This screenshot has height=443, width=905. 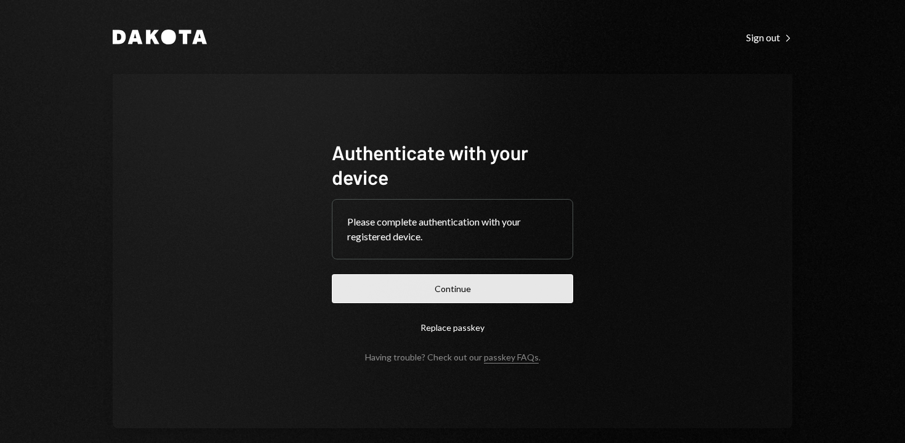 What do you see at coordinates (453, 229) in the screenshot?
I see `div: Please complete authentication with your registered device.` at bounding box center [453, 229].